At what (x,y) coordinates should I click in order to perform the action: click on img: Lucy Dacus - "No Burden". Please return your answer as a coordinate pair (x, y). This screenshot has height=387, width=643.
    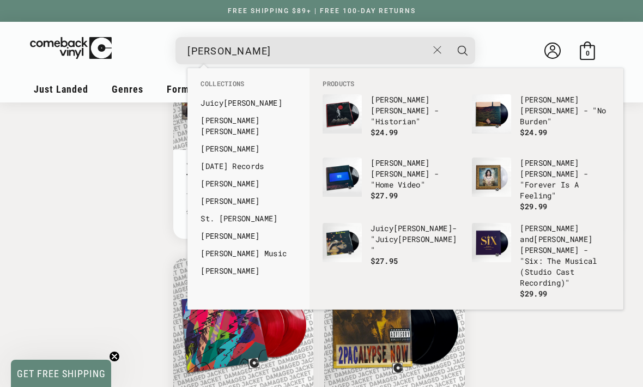
    Looking at the image, I should click on (492, 114).